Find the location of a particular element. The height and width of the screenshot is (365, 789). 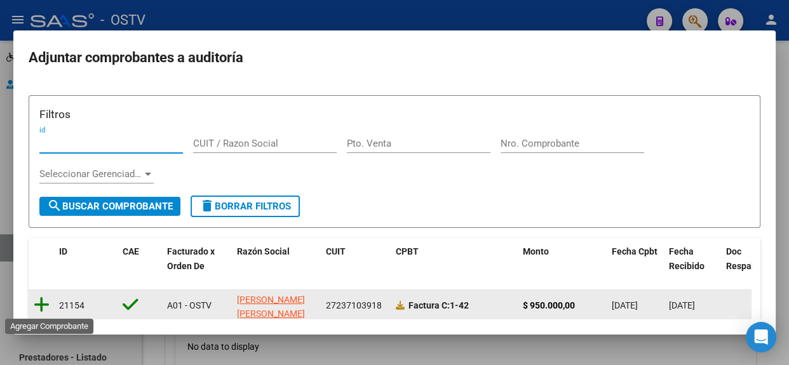

span: CUIT is located at coordinates (335, 251).